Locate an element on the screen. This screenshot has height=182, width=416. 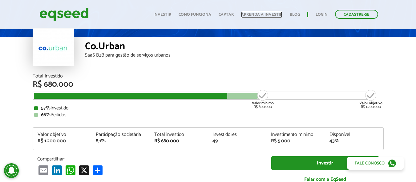
a: LinkedIn is located at coordinates (57, 170).